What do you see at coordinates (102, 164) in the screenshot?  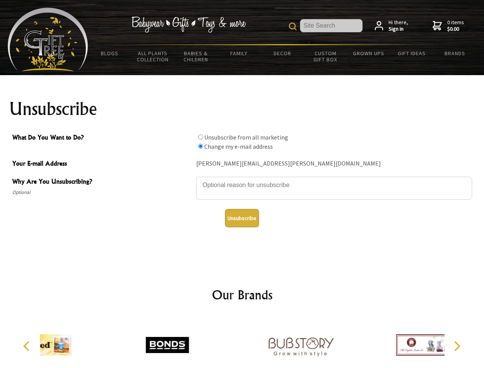 I see `span: Your E-mail Address` at bounding box center [102, 164].